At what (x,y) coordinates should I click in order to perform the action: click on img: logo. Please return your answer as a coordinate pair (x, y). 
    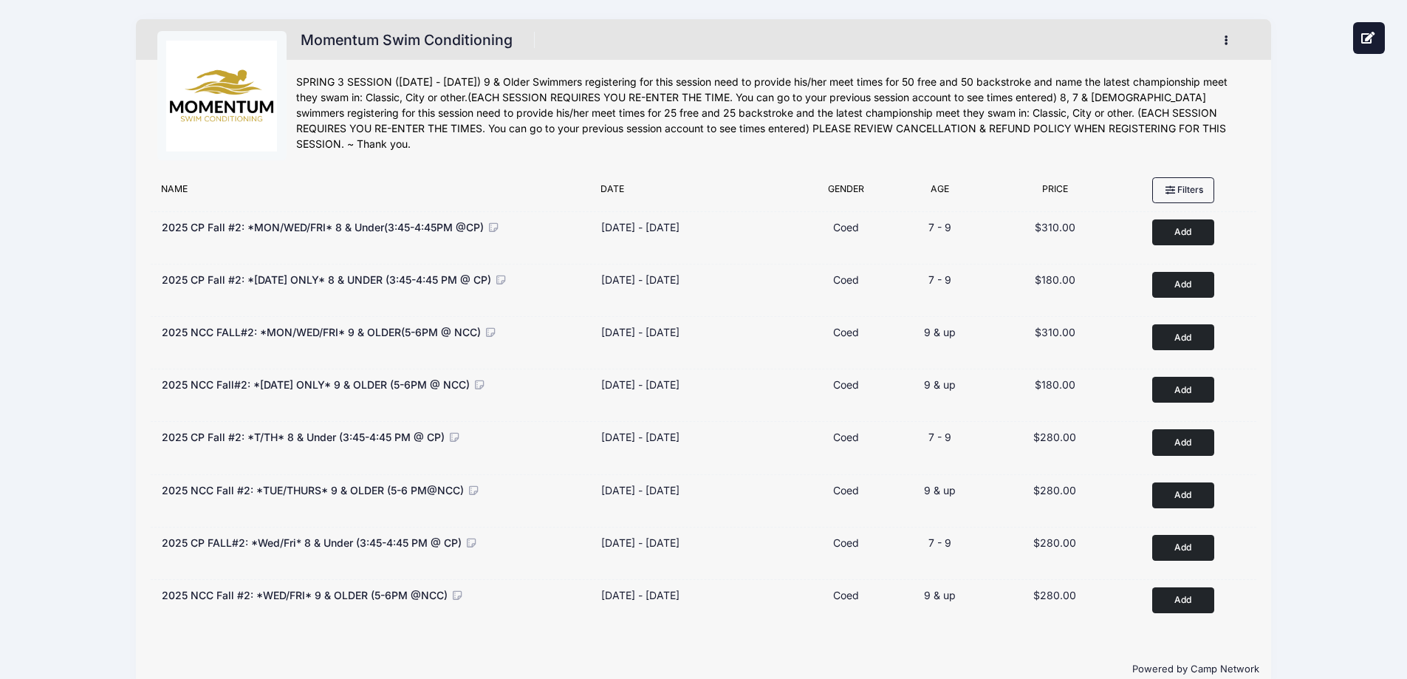
    Looking at the image, I should click on (222, 96).